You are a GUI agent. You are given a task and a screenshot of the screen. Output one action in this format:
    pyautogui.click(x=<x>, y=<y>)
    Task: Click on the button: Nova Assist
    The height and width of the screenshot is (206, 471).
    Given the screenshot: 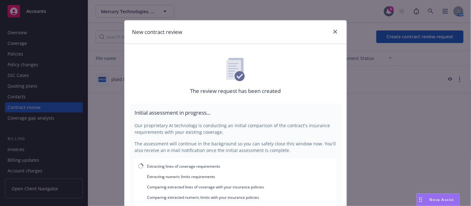 What is the action you would take?
    pyautogui.click(x=438, y=199)
    